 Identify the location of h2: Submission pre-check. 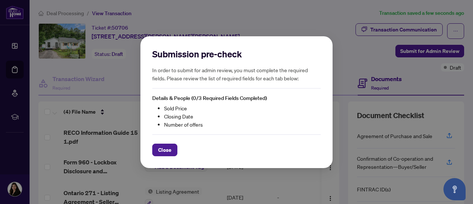
(236, 54).